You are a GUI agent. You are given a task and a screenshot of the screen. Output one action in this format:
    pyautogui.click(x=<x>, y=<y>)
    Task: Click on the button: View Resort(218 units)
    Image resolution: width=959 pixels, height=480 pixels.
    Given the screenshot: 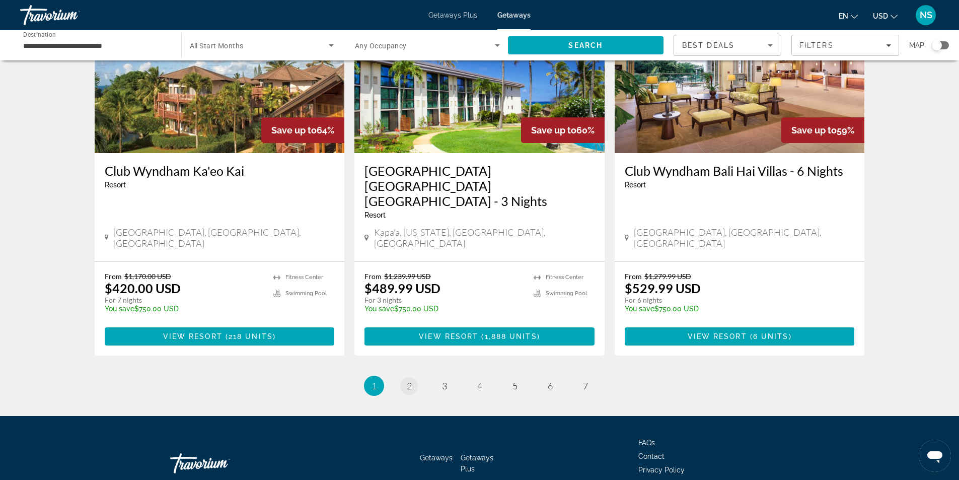 What is the action you would take?
    pyautogui.click(x=219, y=336)
    